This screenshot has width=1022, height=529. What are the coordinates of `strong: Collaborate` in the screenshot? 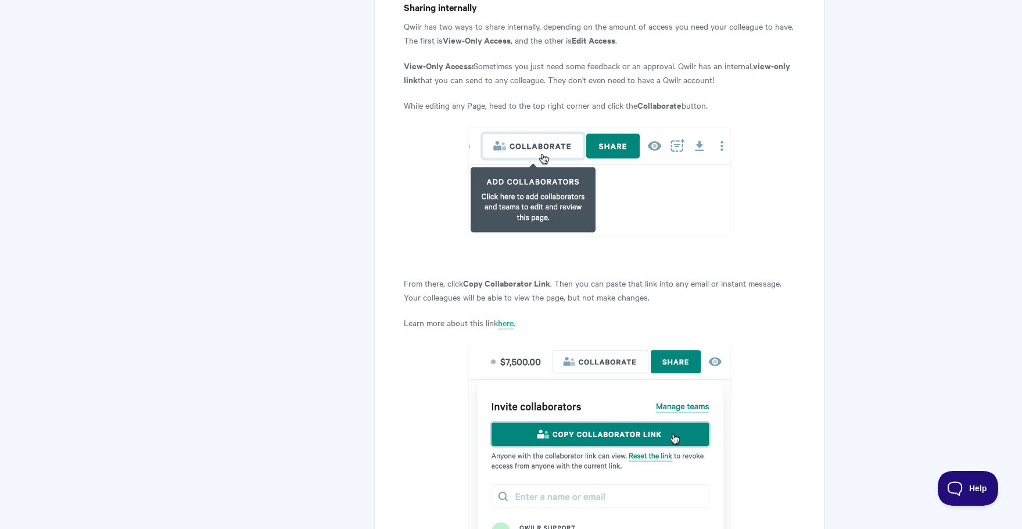 It's located at (659, 105).